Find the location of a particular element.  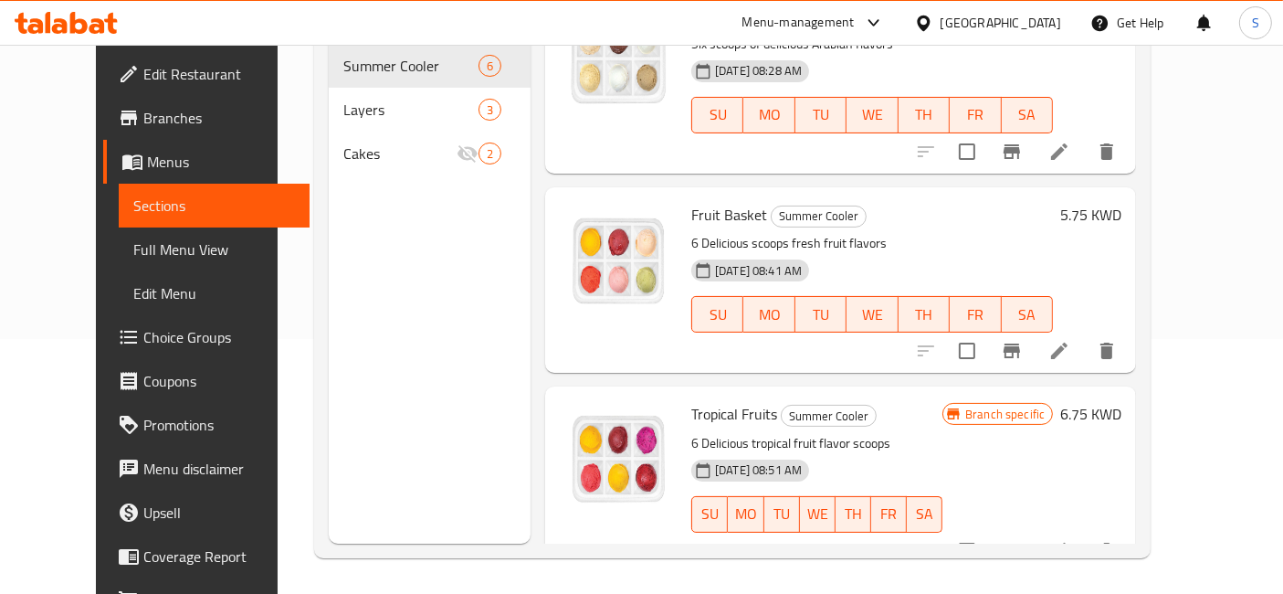

p: Six scoops of delicious Arabian flavors is located at coordinates (872, 44).